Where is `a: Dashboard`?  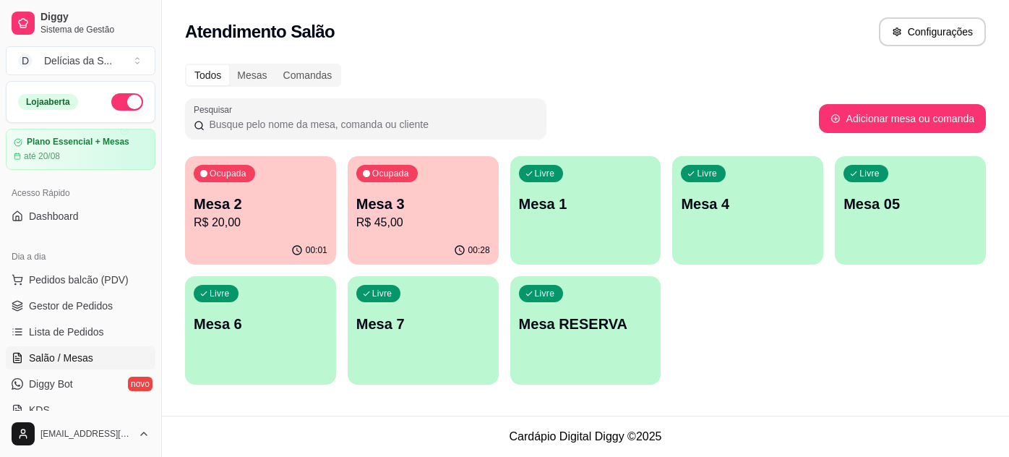
a: Dashboard is located at coordinates (80, 216).